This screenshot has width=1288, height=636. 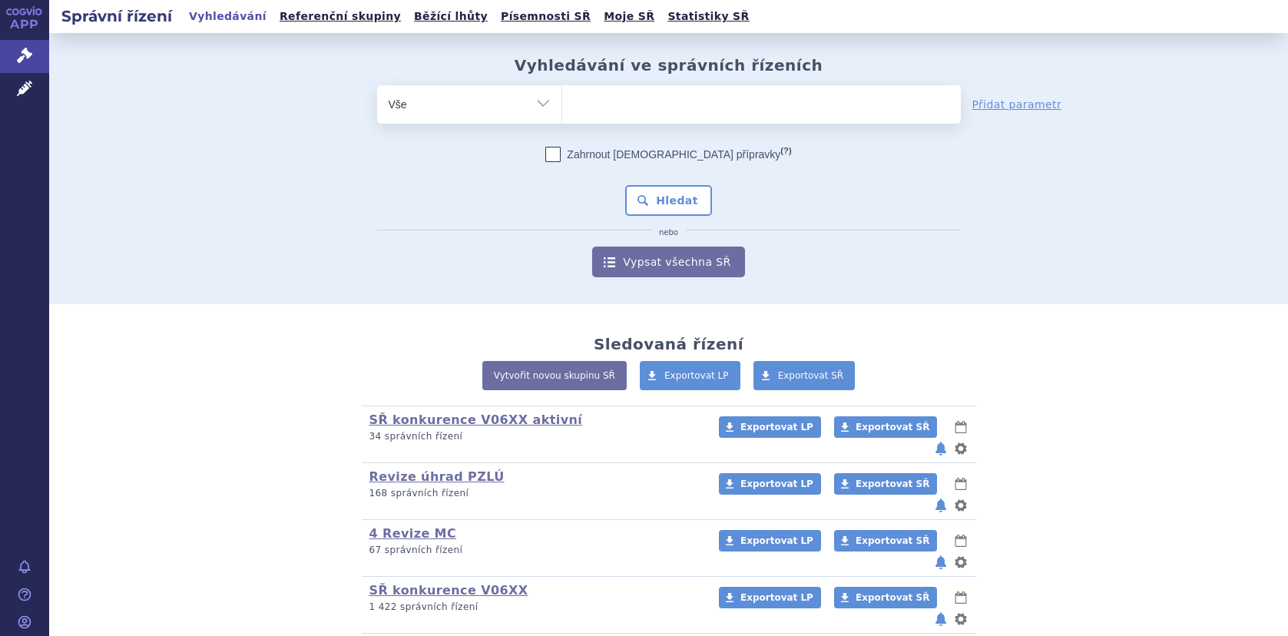 What do you see at coordinates (534, 436) in the screenshot?
I see `p: 34 správních řízení` at bounding box center [534, 436].